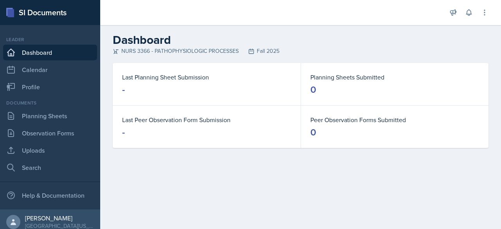  Describe the element at coordinates (301, 51) in the screenshot. I see `div: NURS 3366 - PATHOPHYSIOLOGIC PROCESSES Fall 2025` at that location.